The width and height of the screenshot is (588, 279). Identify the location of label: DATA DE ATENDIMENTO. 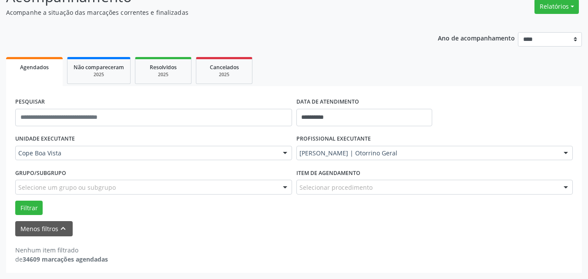
(328, 102).